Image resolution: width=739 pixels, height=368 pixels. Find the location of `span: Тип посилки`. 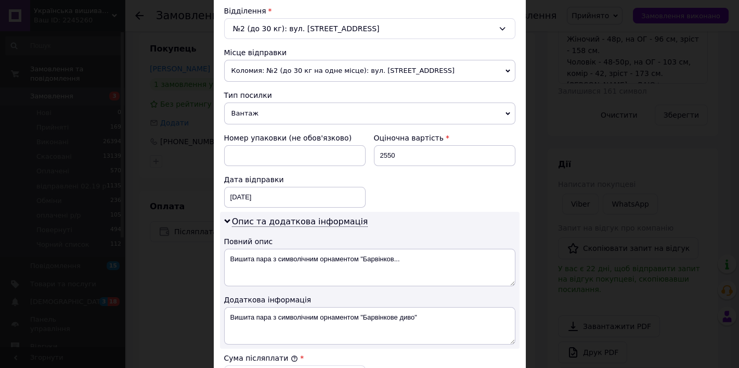

span: Тип посилки is located at coordinates (248, 95).